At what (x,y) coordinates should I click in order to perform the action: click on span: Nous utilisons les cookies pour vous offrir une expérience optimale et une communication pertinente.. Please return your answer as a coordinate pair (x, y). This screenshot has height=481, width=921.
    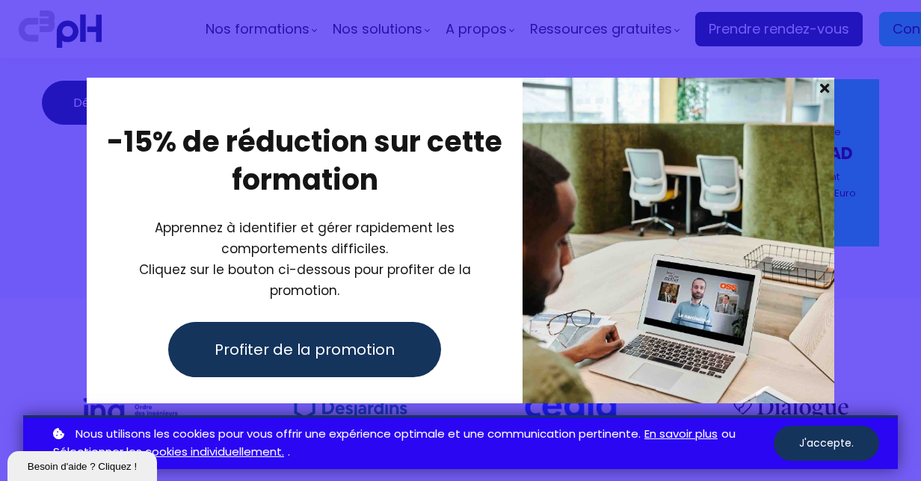
    Looking at the image, I should click on (358, 434).